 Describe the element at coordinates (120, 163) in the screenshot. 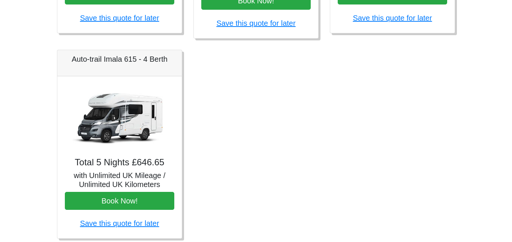

I see `h4: Total 5 Nights £646.65` at that location.